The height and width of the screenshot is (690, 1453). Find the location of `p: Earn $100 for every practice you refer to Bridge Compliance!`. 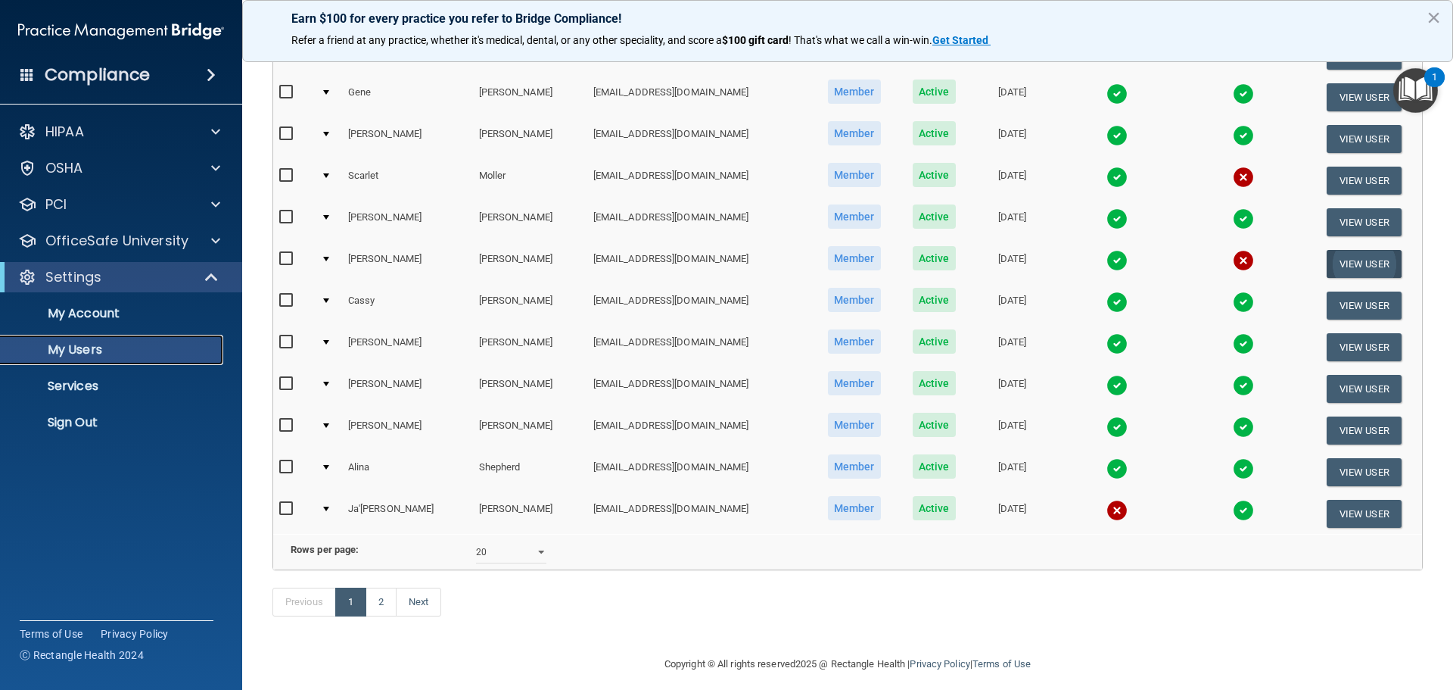

p: Earn $100 for every practice you refer to Bridge Compliance! is located at coordinates (848, 18).